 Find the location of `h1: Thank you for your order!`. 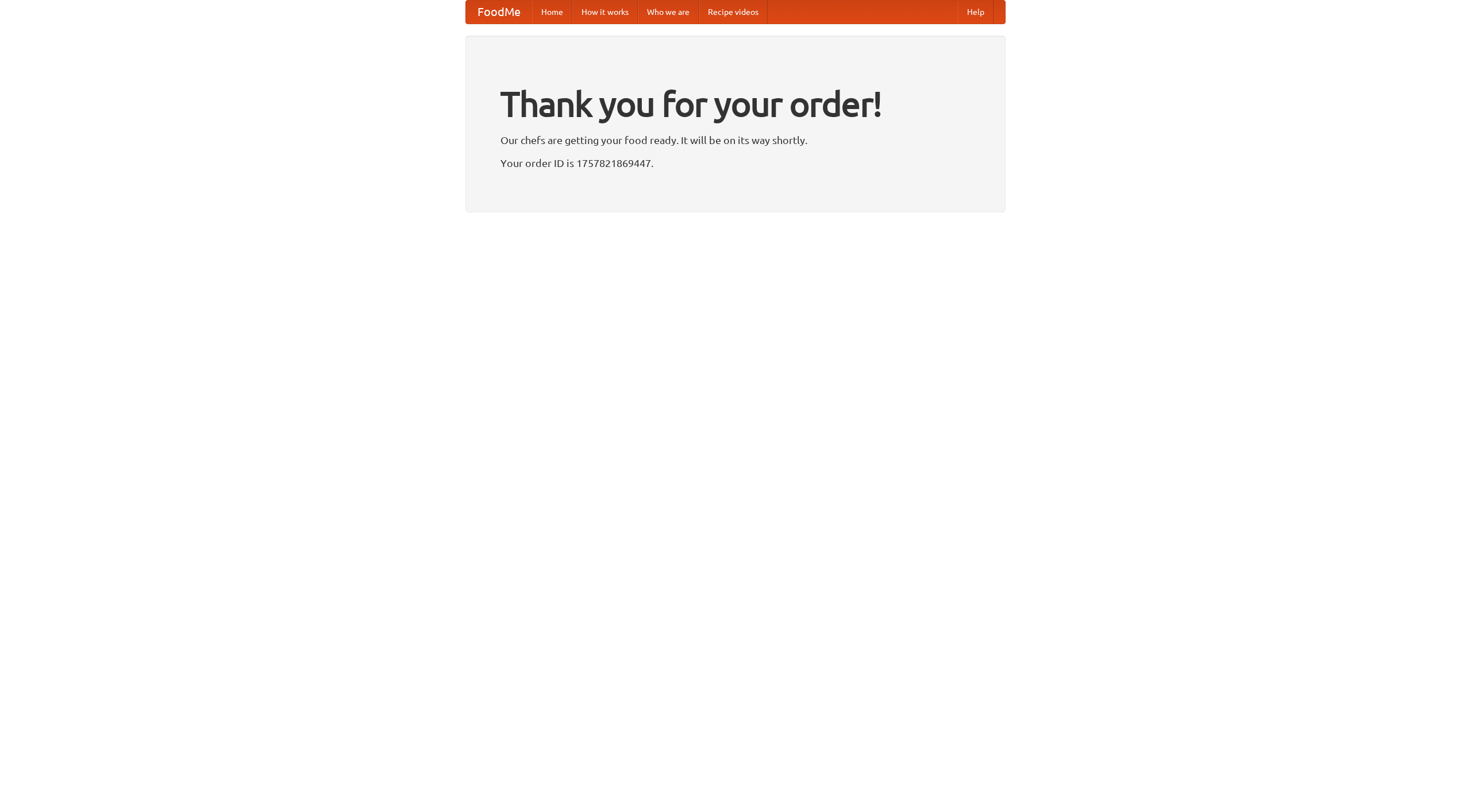

h1: Thank you for your order! is located at coordinates (736, 104).